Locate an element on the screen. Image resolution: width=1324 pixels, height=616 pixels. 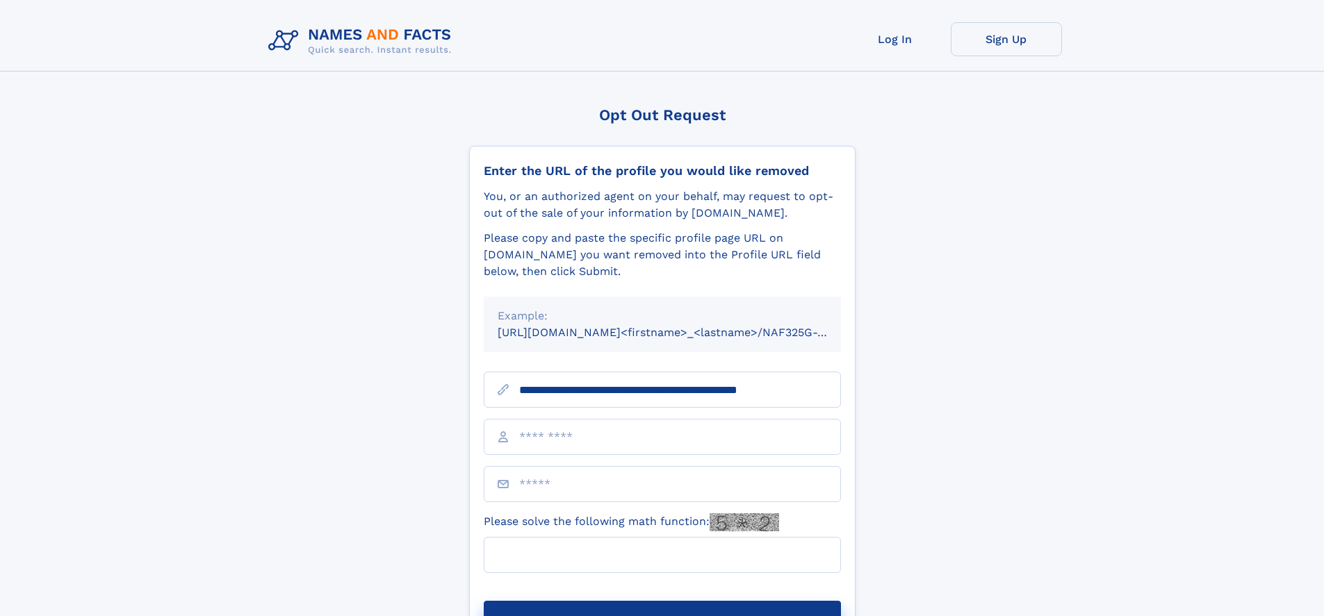
div: You, or an authorized agent on your behalf, may request to opt-out of the sale of your informatio... is located at coordinates (662, 205).